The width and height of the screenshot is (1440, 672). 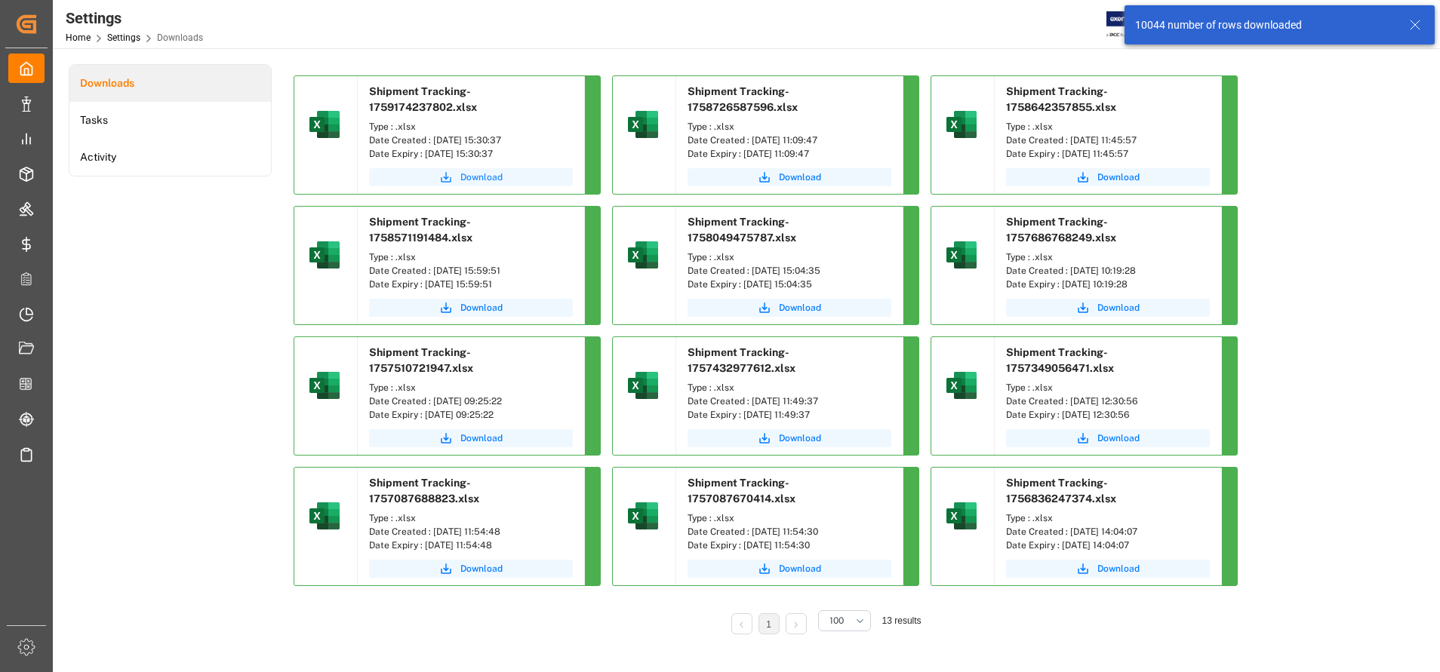 What do you see at coordinates (741, 360) in the screenshot?
I see `span: Shipment Tracking-1757432977612.xlsx` at bounding box center [741, 360].